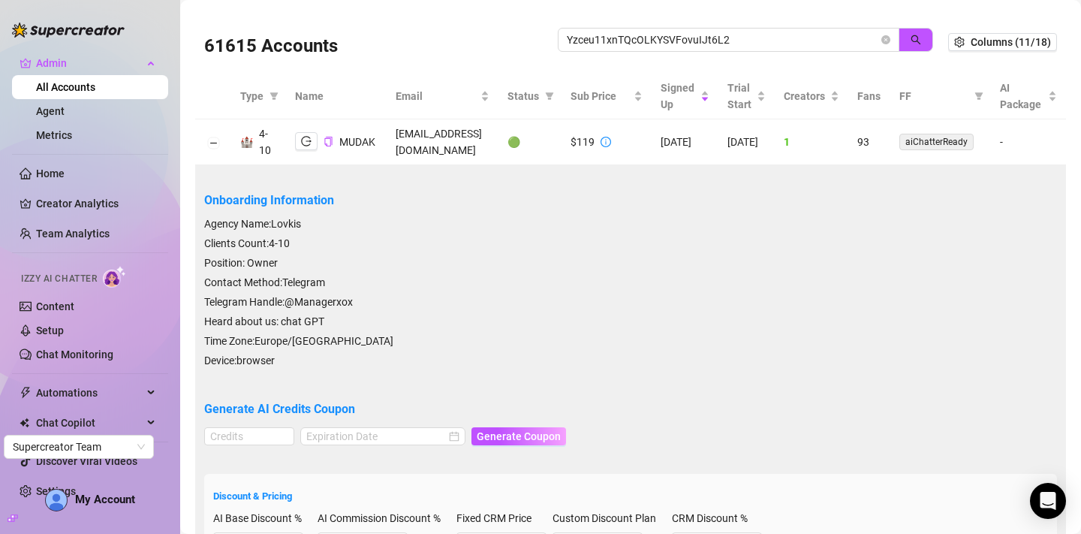 The image size is (1081, 534). What do you see at coordinates (959, 42) in the screenshot?
I see `span: setting` at bounding box center [959, 42].